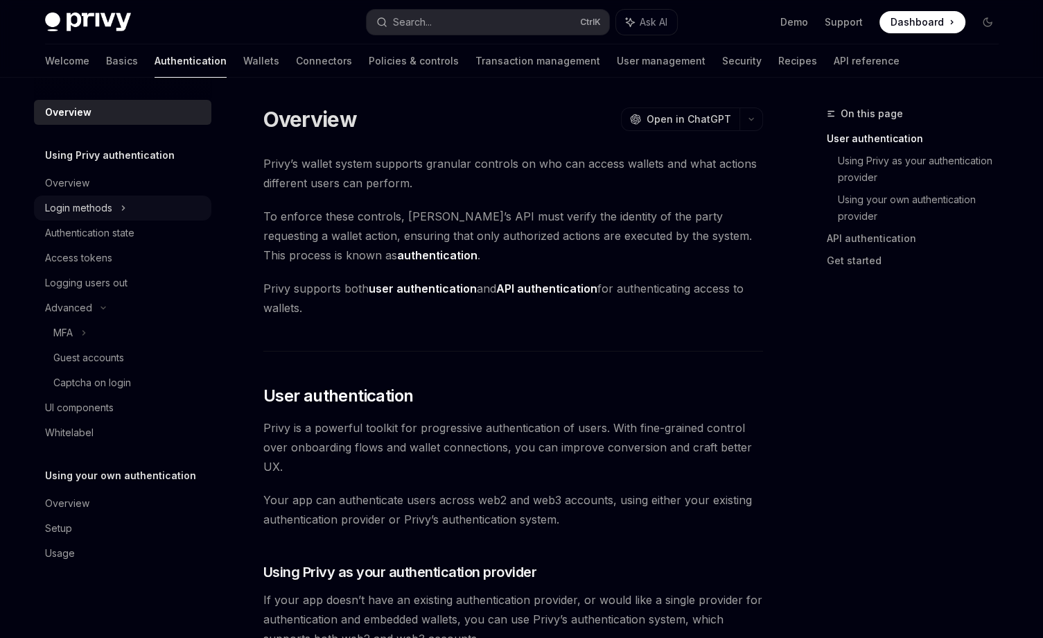  I want to click on a: Connectors, so click(324, 61).